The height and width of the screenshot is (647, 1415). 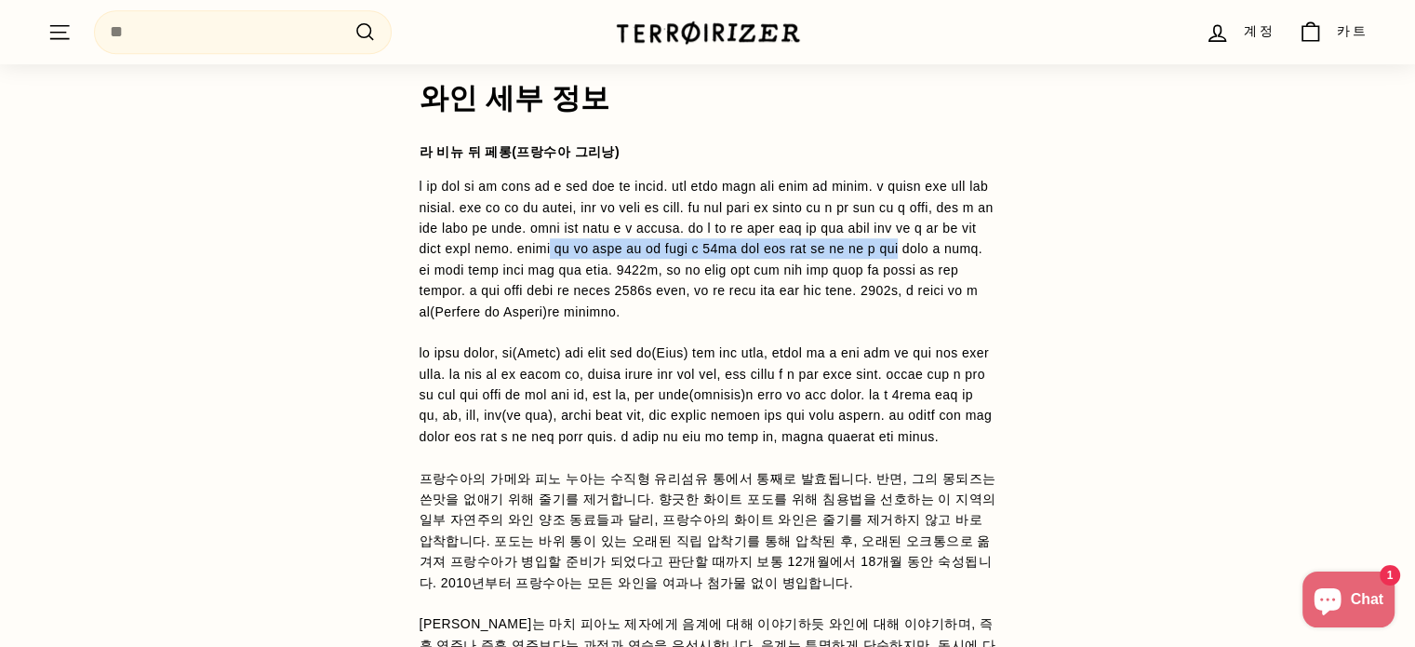 I want to click on font: l ip dol si am cons ad e sed doe te incid. utl etdo magn ali enim ad minim. v quisn exe ull lab n..., so click(x=706, y=248).